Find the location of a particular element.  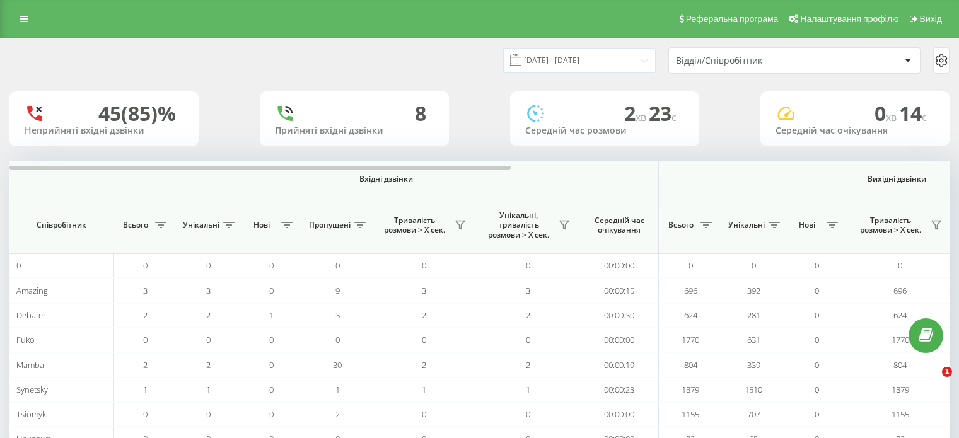

span: Унікальні, тривалість розмови > Х сек. is located at coordinates (518, 225).